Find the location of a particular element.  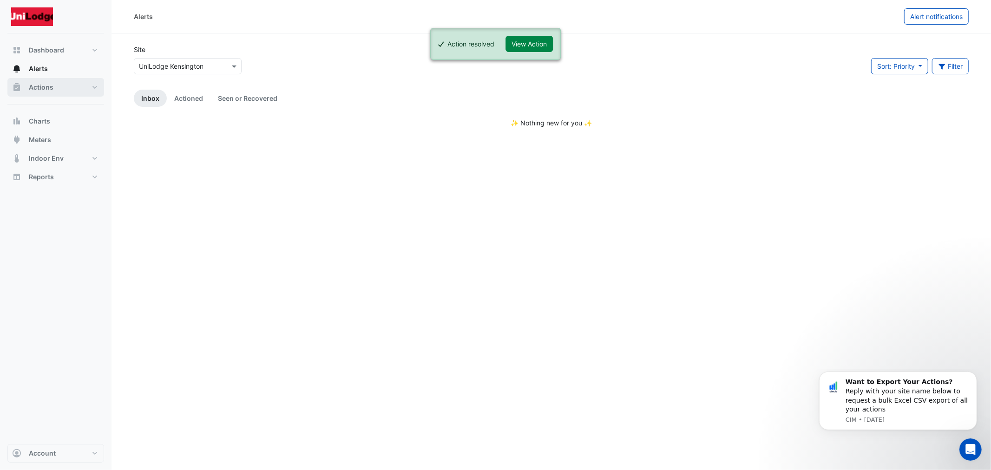

div: Reply with your site name below to request a bulk Excel CSV export of all your actions is located at coordinates (103, 26).